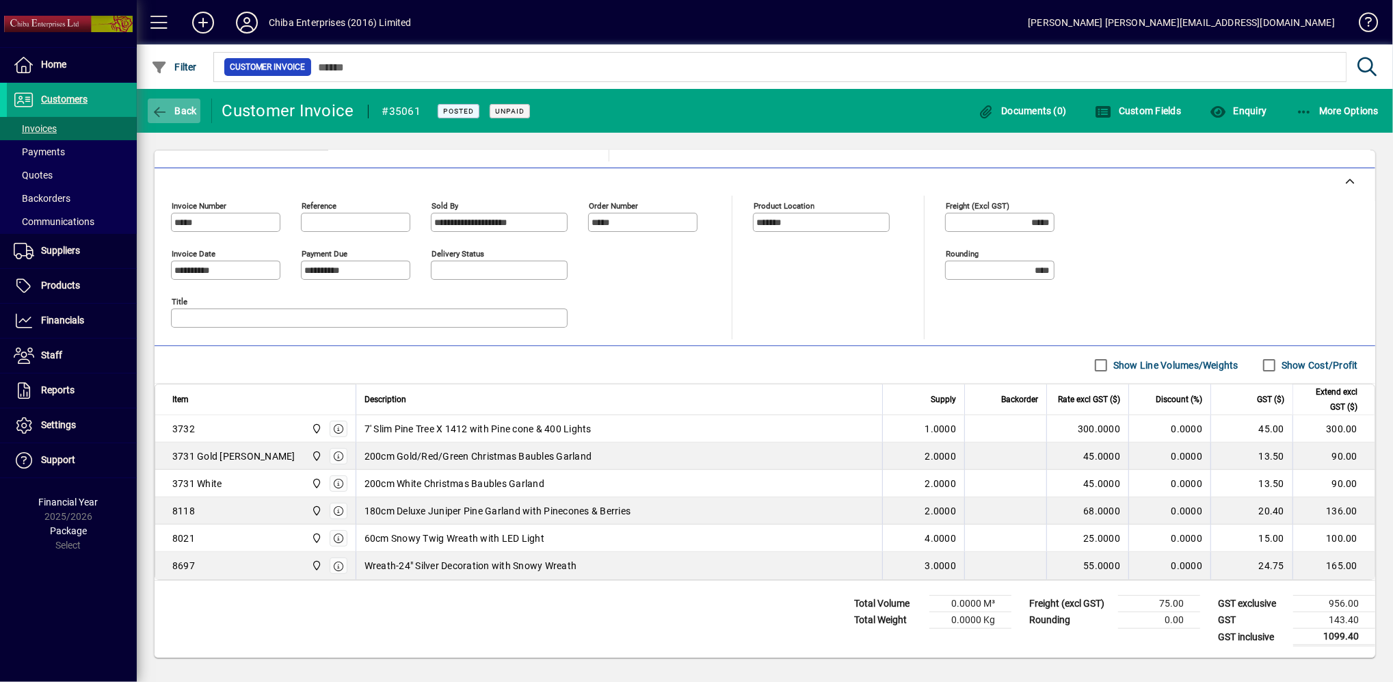 The width and height of the screenshot is (1393, 682). Describe the element at coordinates (72, 460) in the screenshot. I see `a: Support` at that location.